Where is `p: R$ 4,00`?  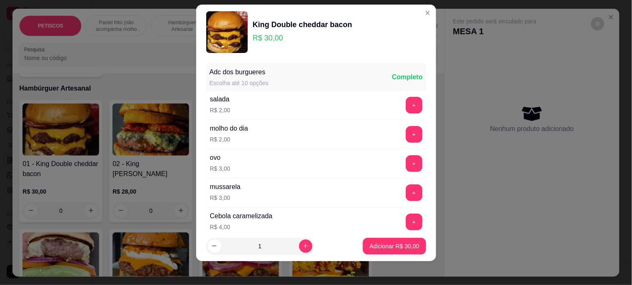
p: R$ 4,00 is located at coordinates (241, 227).